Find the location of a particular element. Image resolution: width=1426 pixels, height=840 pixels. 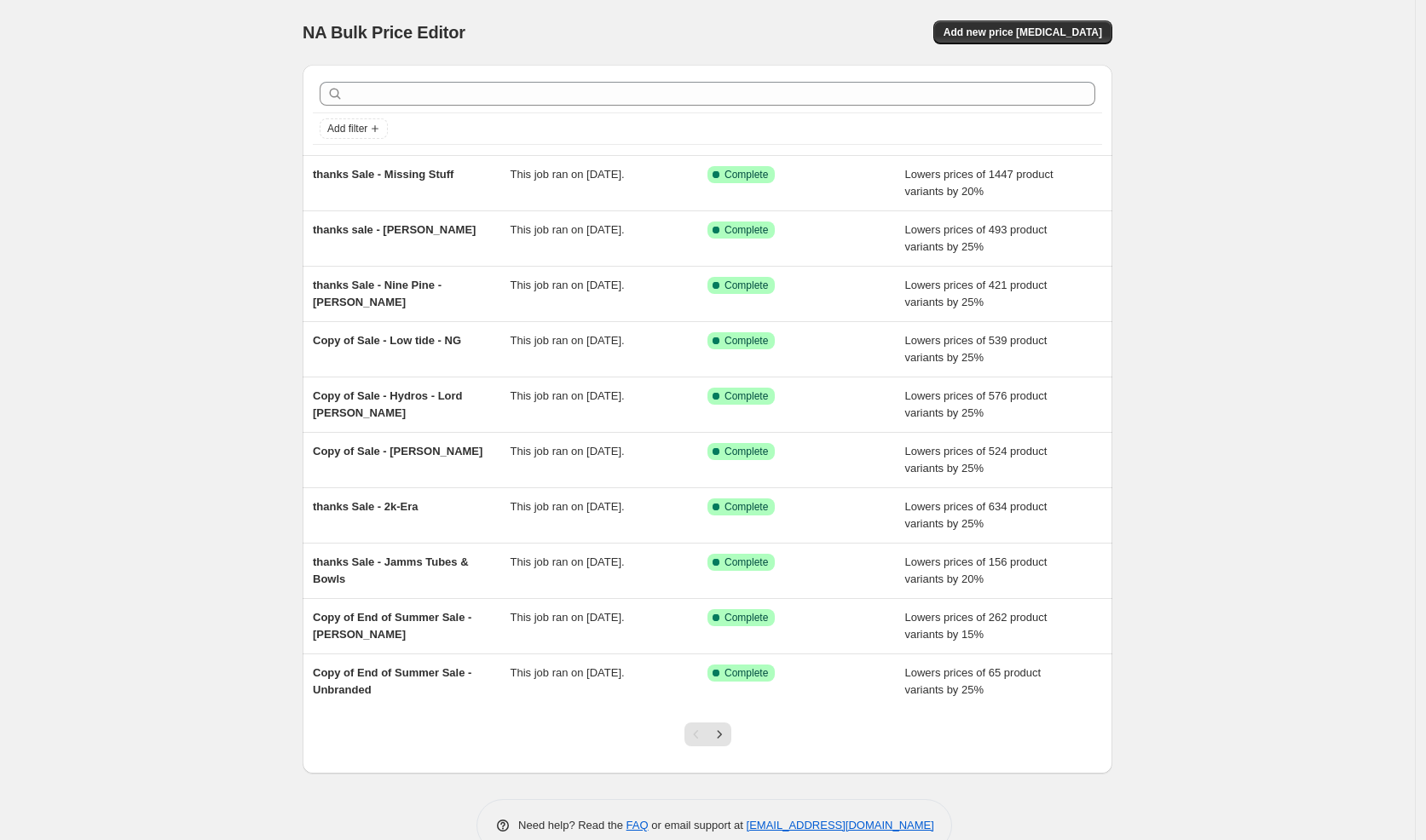

span: Add filter is located at coordinates (347, 129).